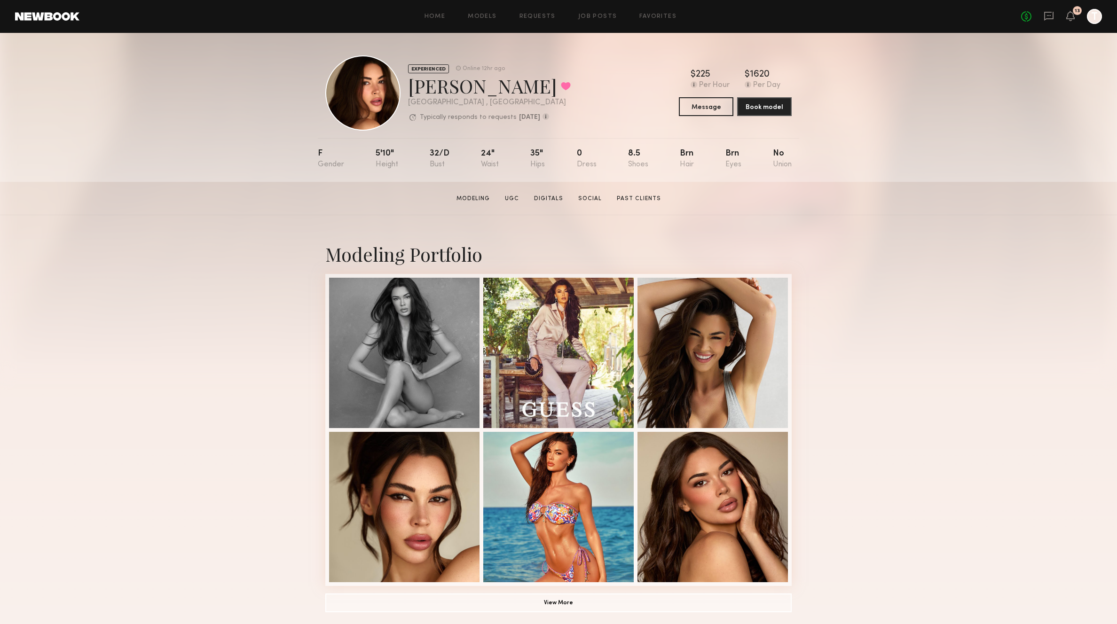 This screenshot has width=1117, height=624. I want to click on a: Past Clients, so click(639, 199).